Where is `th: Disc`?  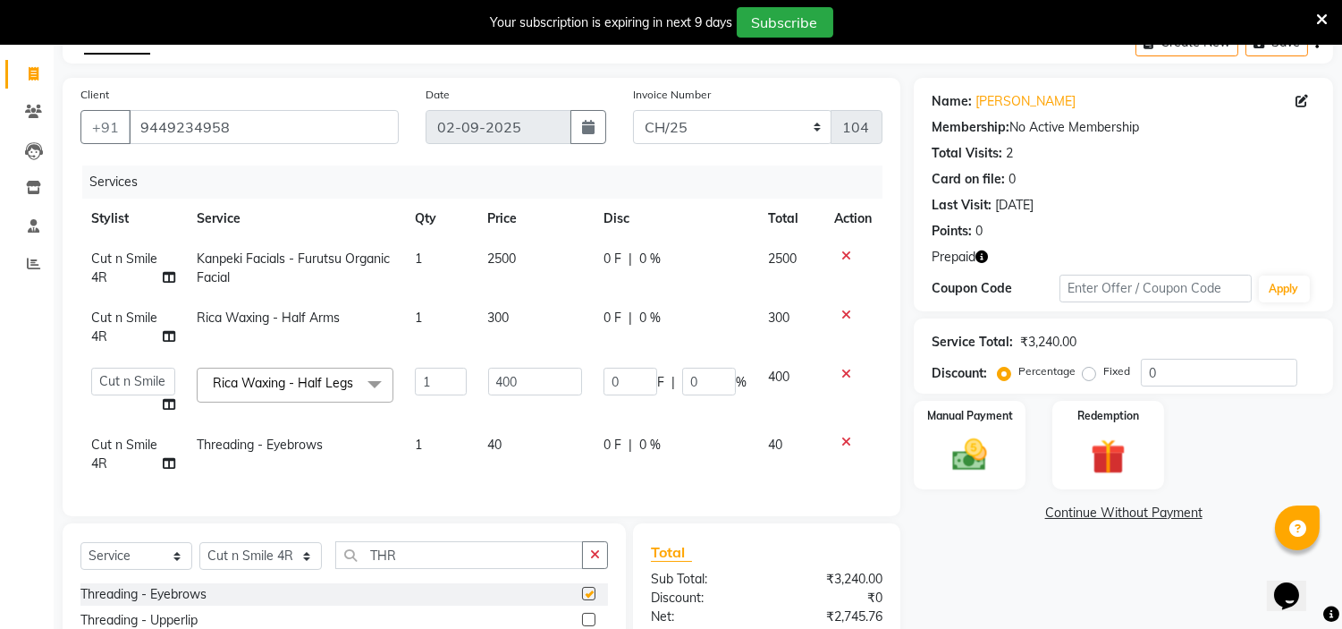 th: Disc is located at coordinates (675, 218).